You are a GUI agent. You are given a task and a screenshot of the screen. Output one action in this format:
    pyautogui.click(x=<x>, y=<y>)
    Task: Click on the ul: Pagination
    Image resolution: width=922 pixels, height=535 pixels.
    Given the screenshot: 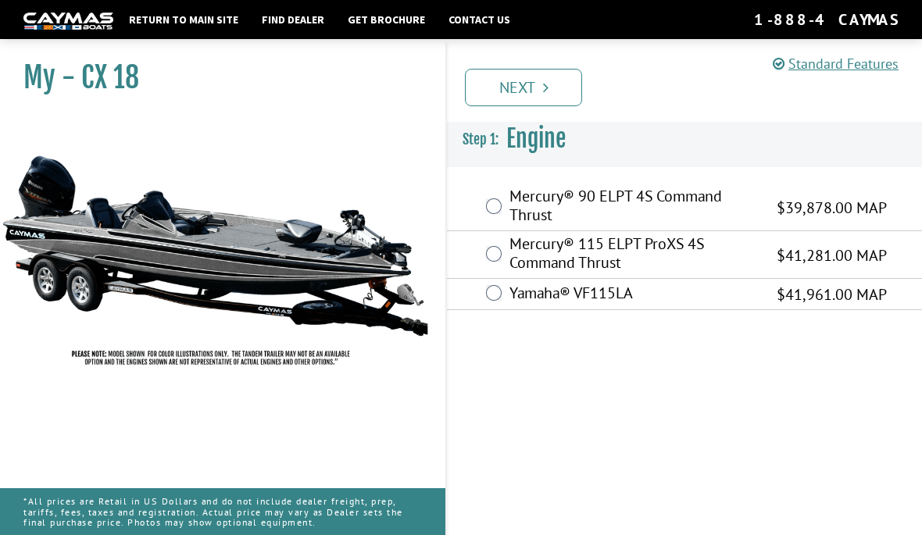 What is the action you would take?
    pyautogui.click(x=692, y=86)
    